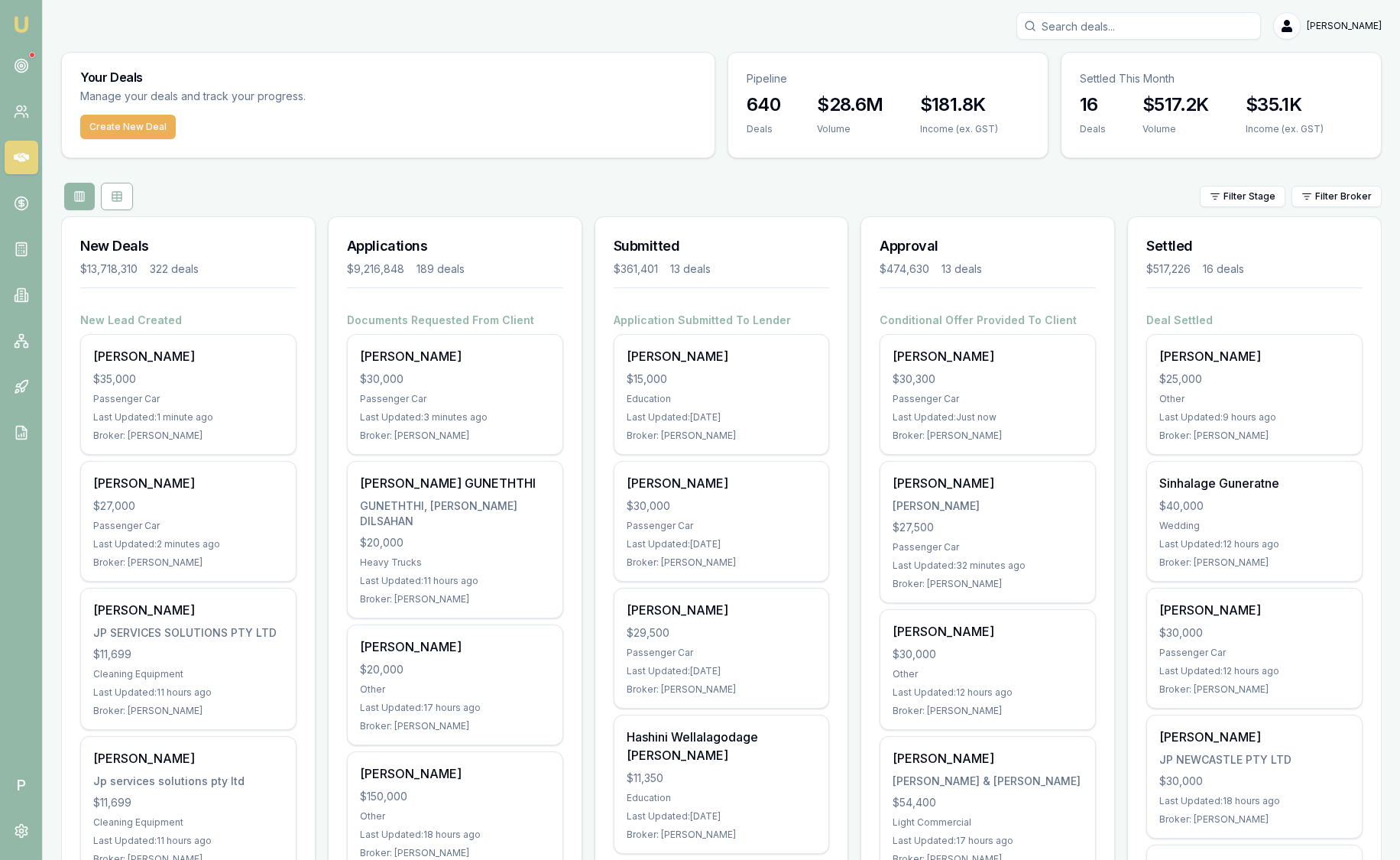  What do you see at coordinates (188, 781) in the screenshot?
I see `div: Jp services solutions pty ltd` at bounding box center [188, 781].